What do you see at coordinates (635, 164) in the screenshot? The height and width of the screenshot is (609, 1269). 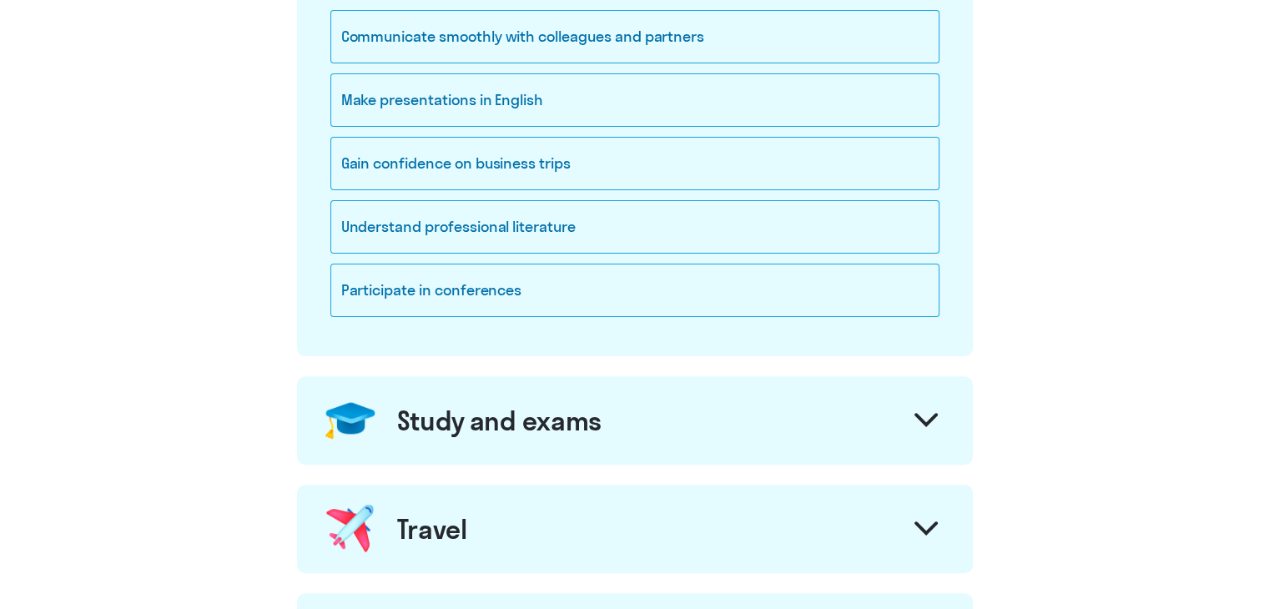 I see `div: Gain confidence on business trips` at bounding box center [635, 164].